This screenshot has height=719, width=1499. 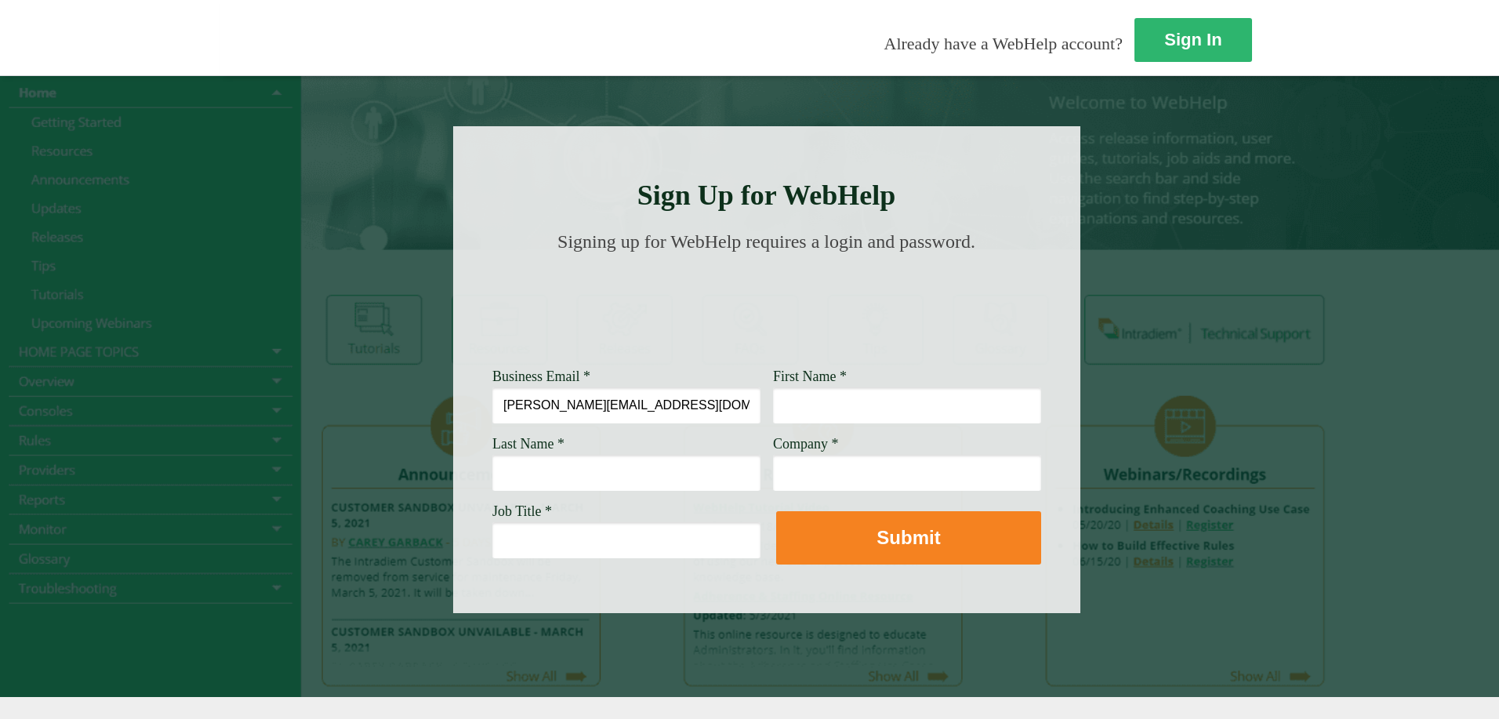 I want to click on span: Business Email *, so click(x=541, y=376).